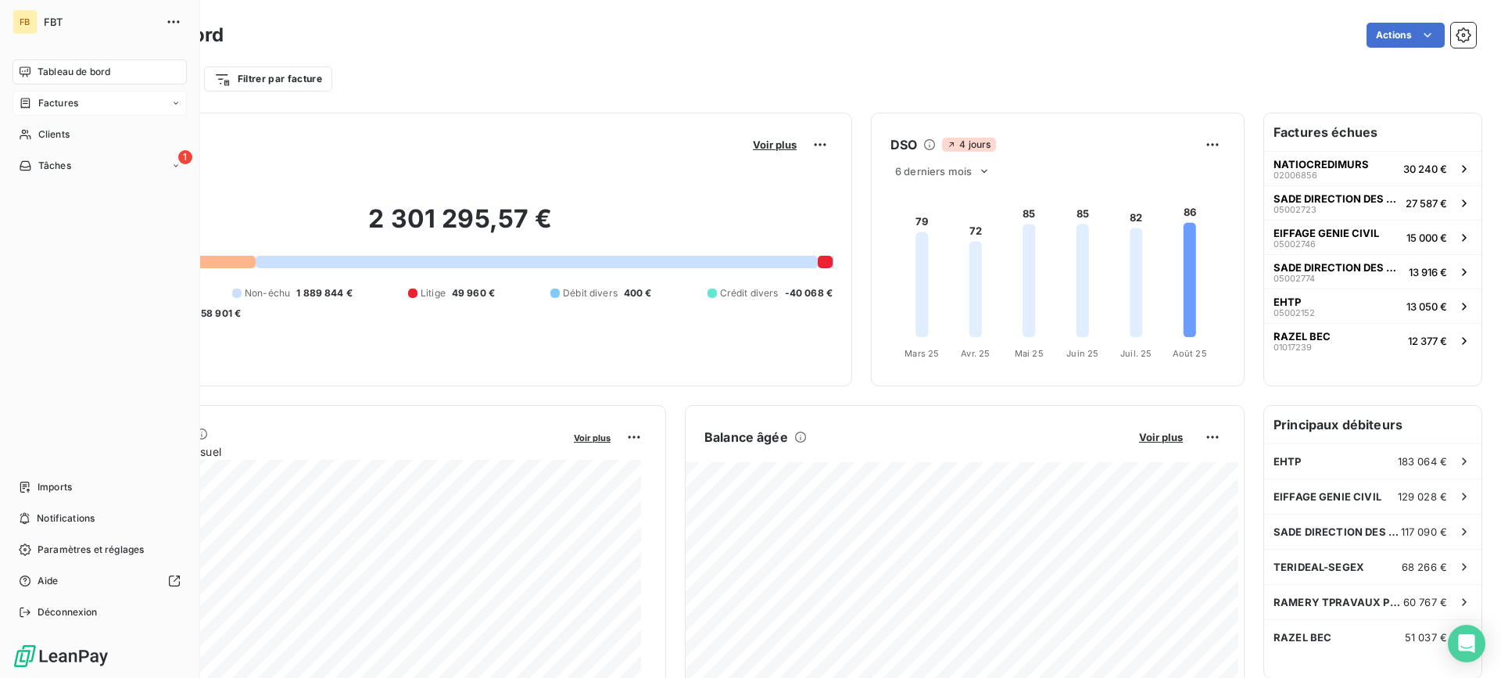  Describe the element at coordinates (933, 171) in the screenshot. I see `span: 6 derniers mois` at that location.